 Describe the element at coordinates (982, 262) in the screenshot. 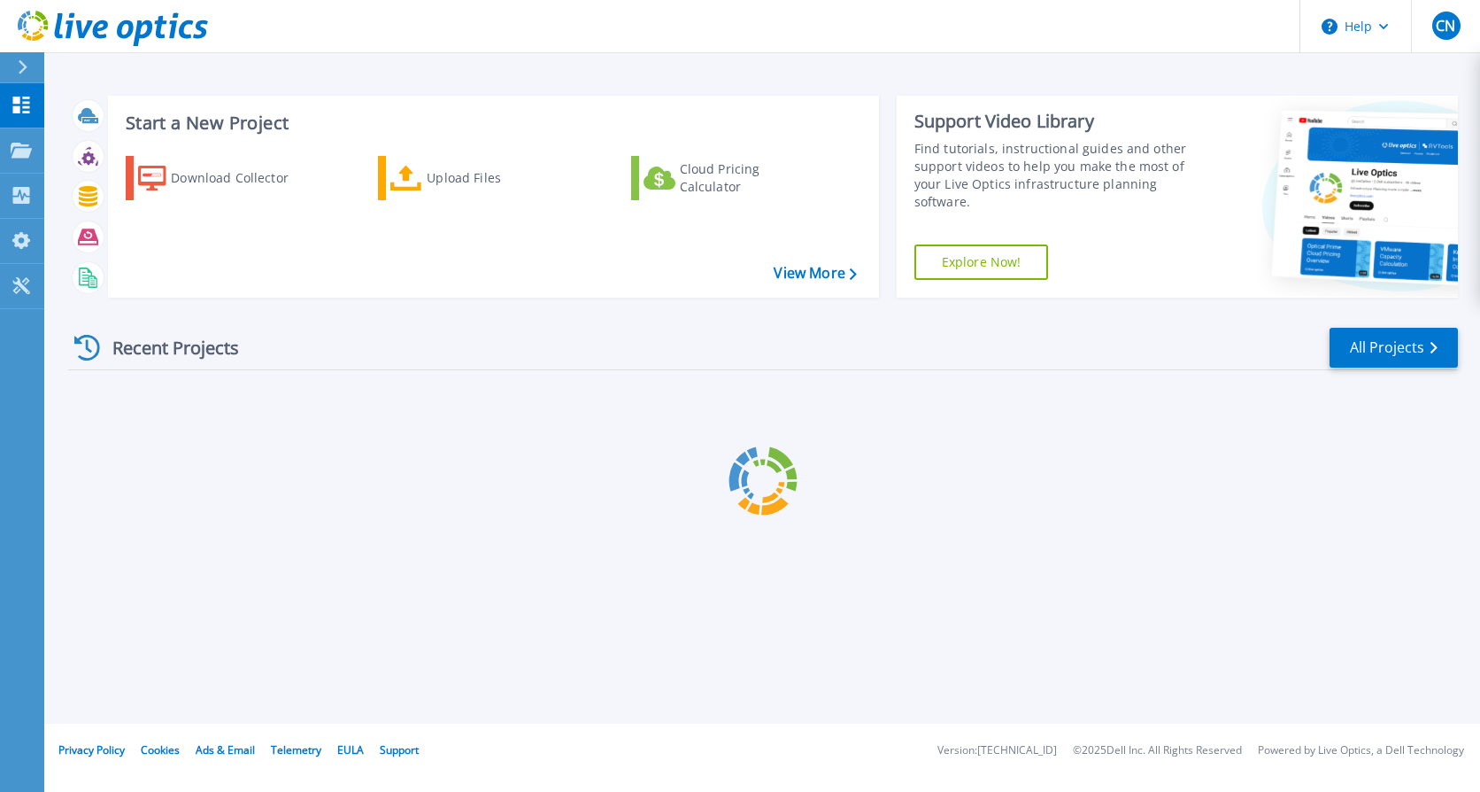

I see `a: Explore Now!` at that location.